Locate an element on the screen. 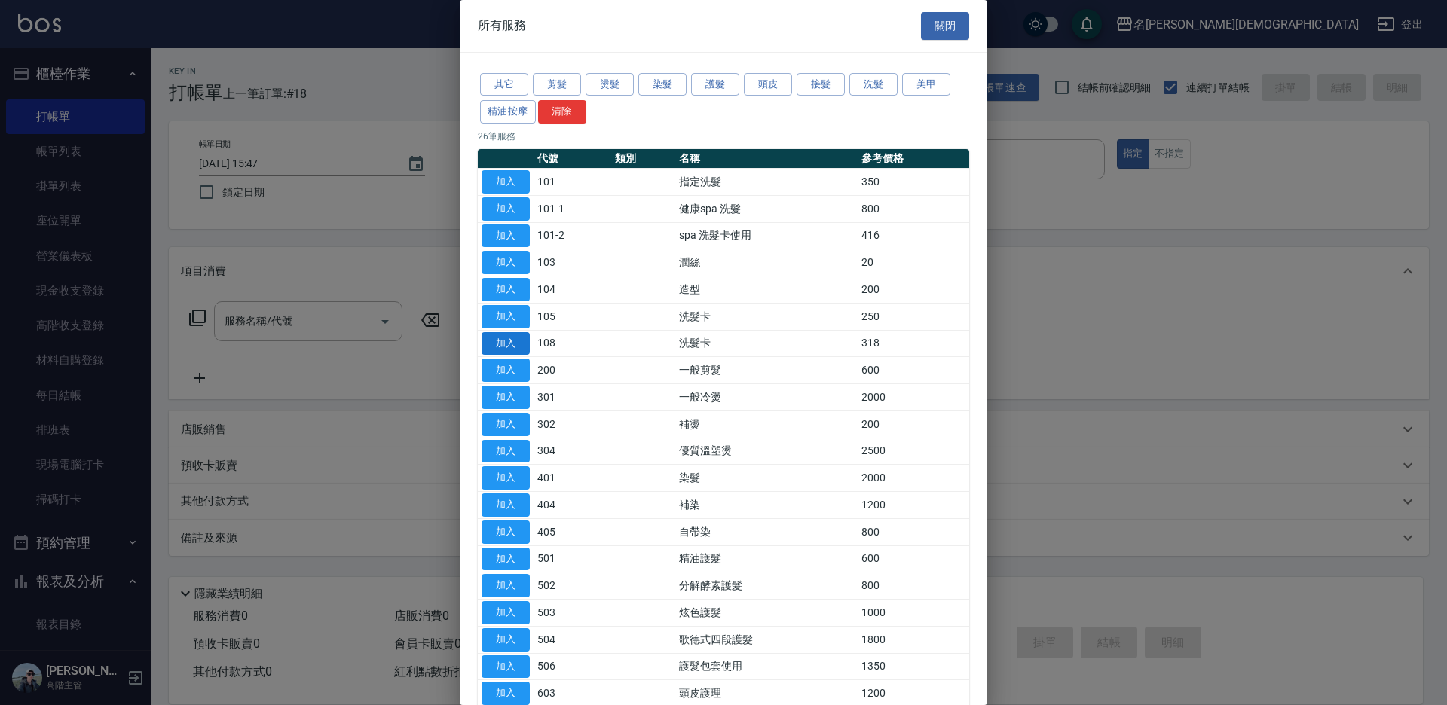 Image resolution: width=1447 pixels, height=705 pixels. td: 318 is located at coordinates (913, 344).